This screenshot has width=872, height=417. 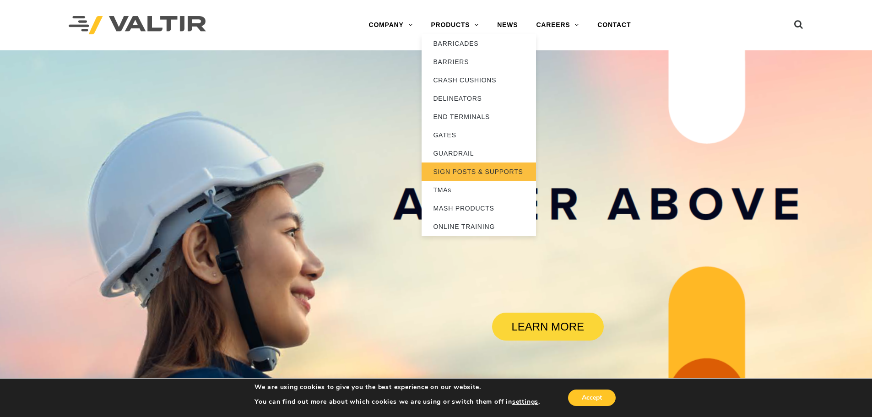 What do you see at coordinates (479, 135) in the screenshot?
I see `a: GATES` at bounding box center [479, 135].